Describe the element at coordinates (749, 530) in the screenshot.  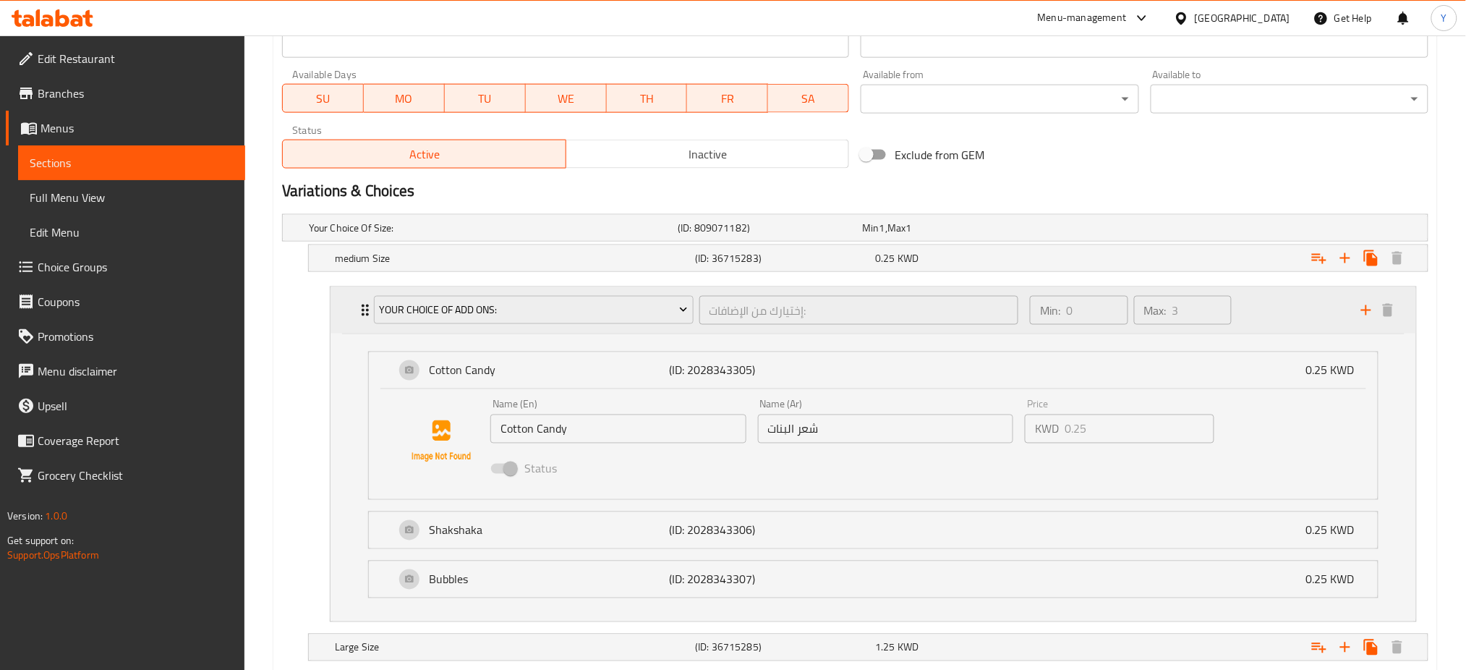
I see `p: (ID: 2028343306)` at that location.